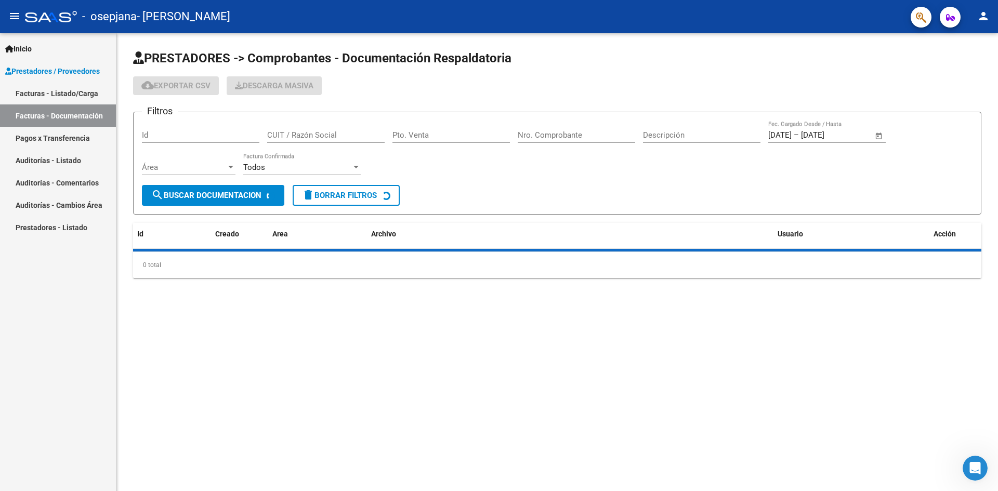 This screenshot has width=998, height=491. Describe the element at coordinates (240, 234) in the screenshot. I see `datatable-header-cell: Creado` at that location.